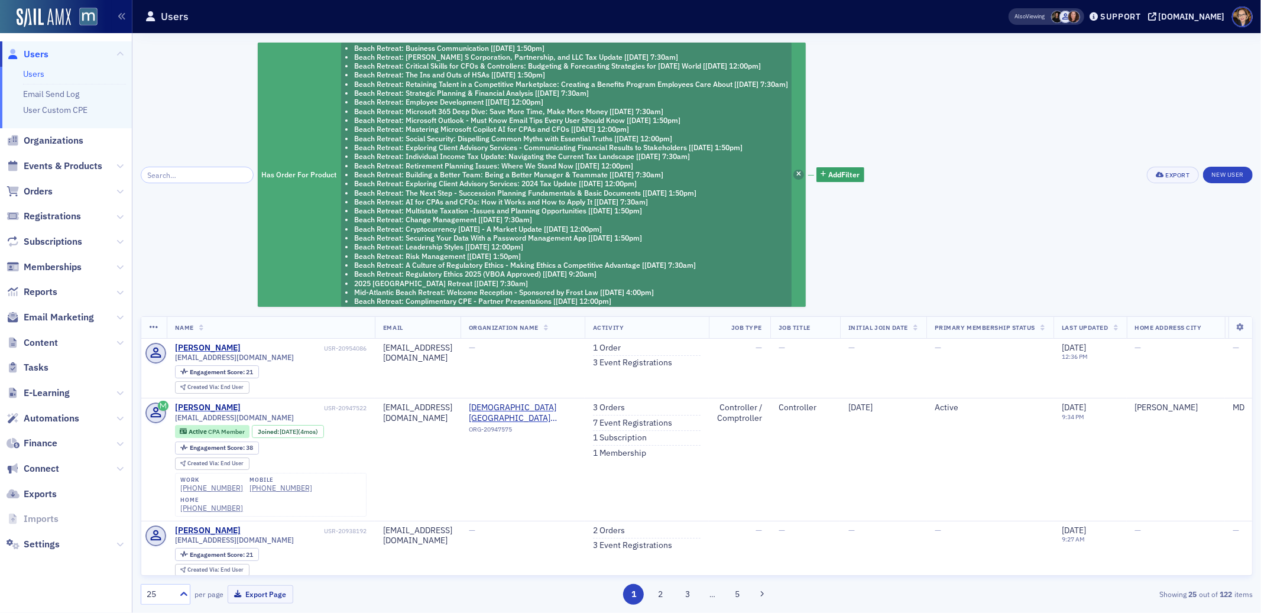 Image resolution: width=1261 pixels, height=613 pixels. What do you see at coordinates (288, 432) in the screenshot?
I see `div: Joined: 2025-05-20 00:00:00` at bounding box center [288, 432].